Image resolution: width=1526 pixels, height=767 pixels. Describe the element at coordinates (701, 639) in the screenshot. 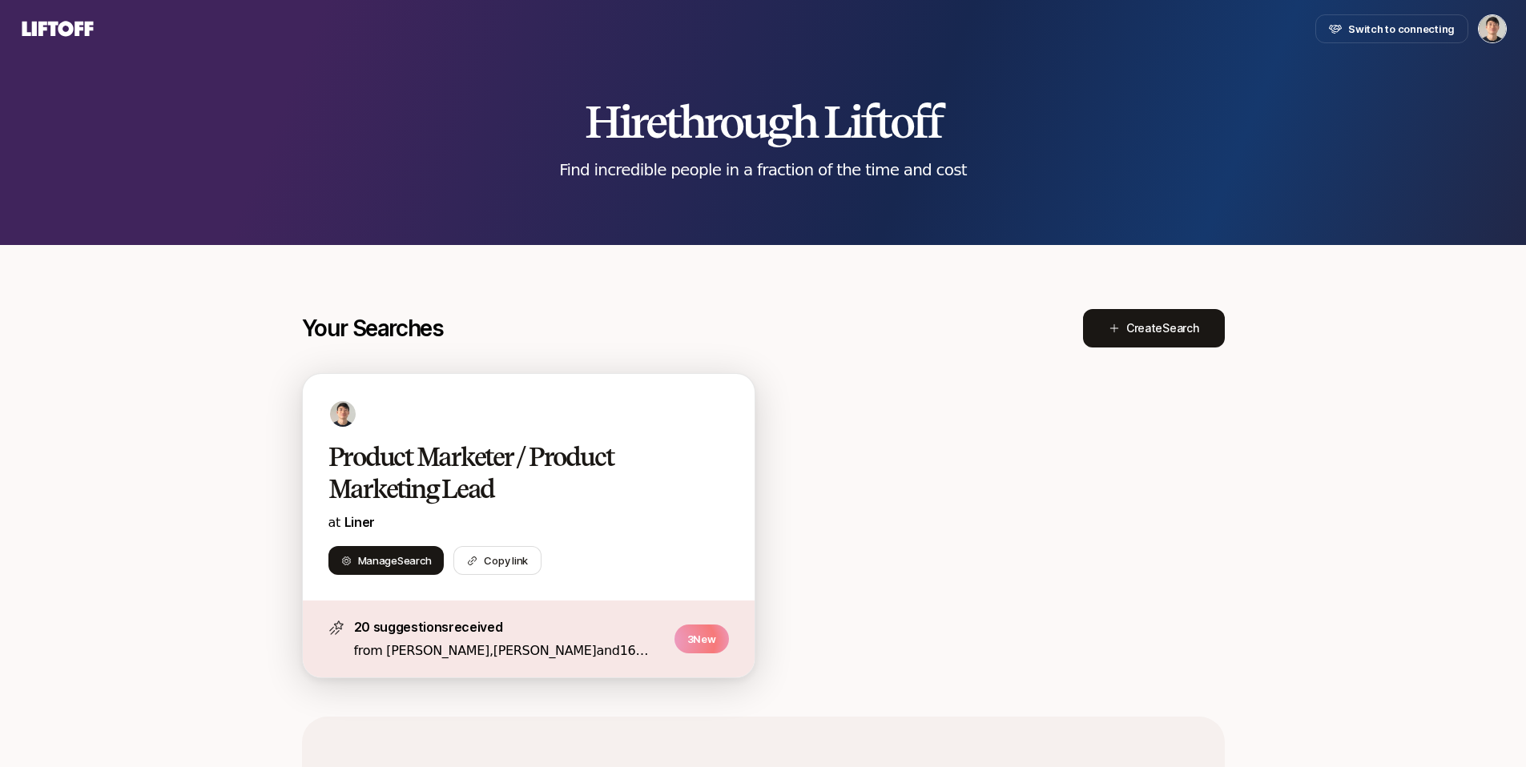

I see `p: 3 New` at that location.